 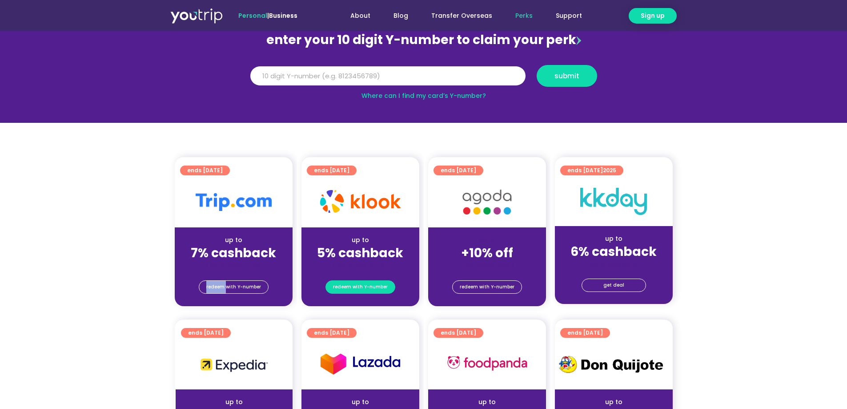 What do you see at coordinates (524, 16) in the screenshot?
I see `a: Perks` at bounding box center [524, 16].